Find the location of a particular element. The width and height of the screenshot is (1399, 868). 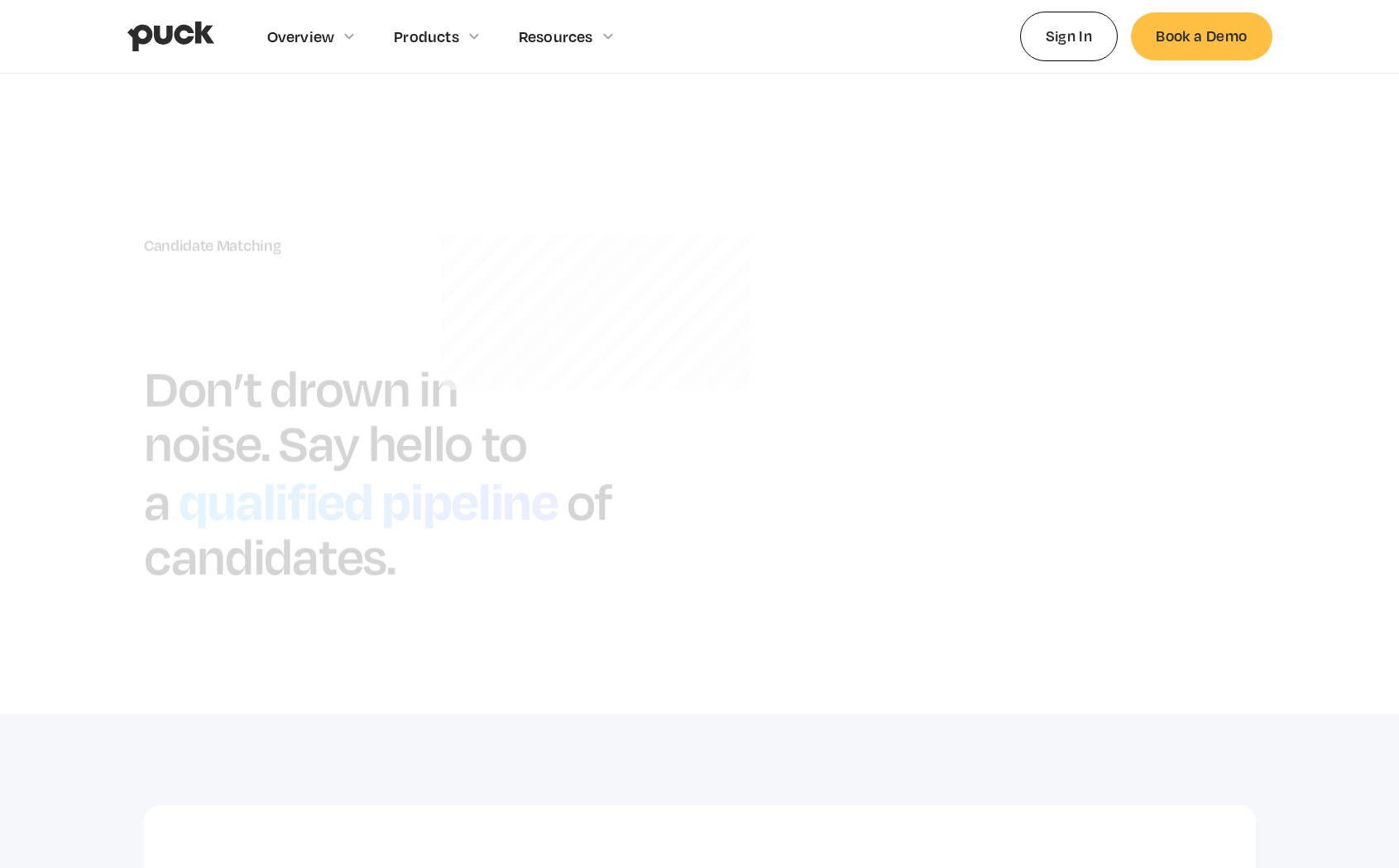

h1: qualified pipeline is located at coordinates (368, 498).